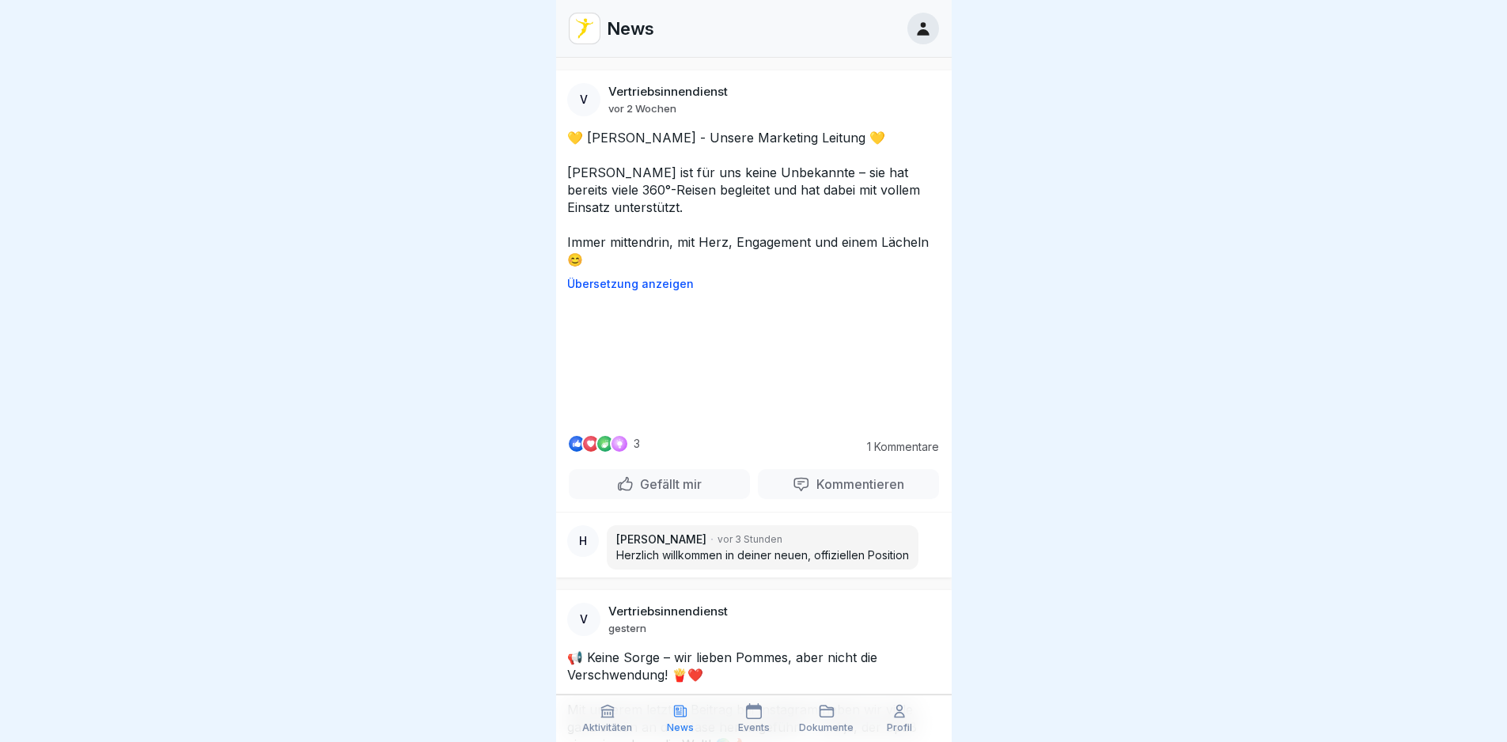  I want to click on p: Übersetzung anzeigen, so click(754, 284).